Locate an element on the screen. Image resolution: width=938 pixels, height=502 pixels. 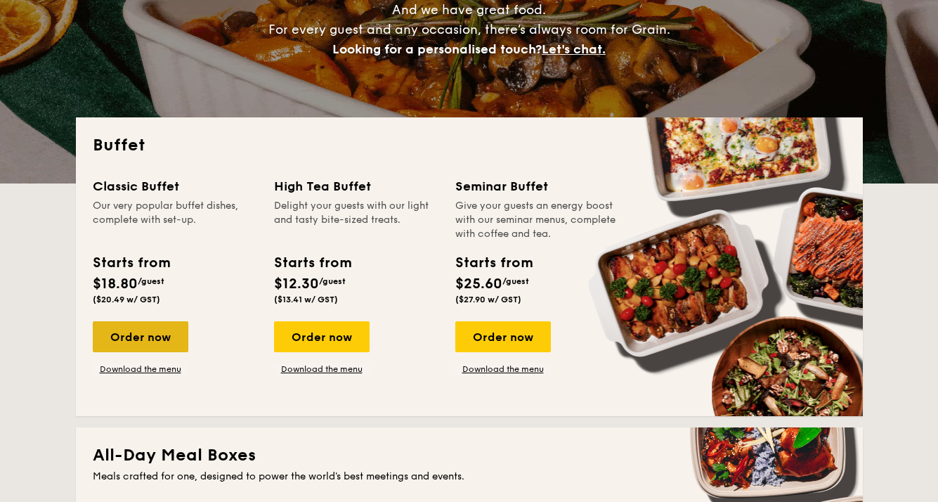
span: ($20.49 w/ GST) is located at coordinates (126, 299).